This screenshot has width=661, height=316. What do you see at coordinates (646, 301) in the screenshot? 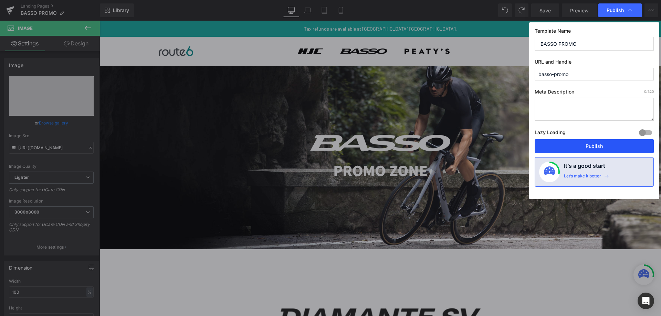
I see `div: Open Intercom Messenger` at bounding box center [646, 301].